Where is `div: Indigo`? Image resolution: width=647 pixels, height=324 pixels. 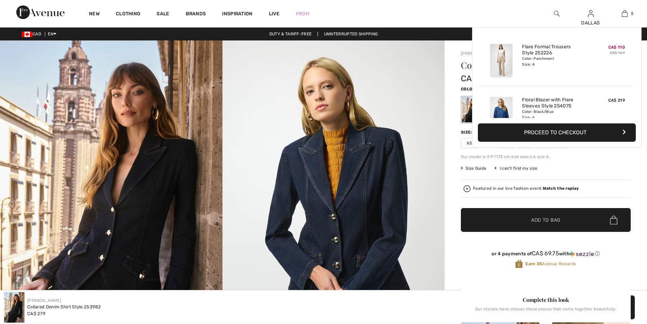
div: Indigo is located at coordinates (471, 109).